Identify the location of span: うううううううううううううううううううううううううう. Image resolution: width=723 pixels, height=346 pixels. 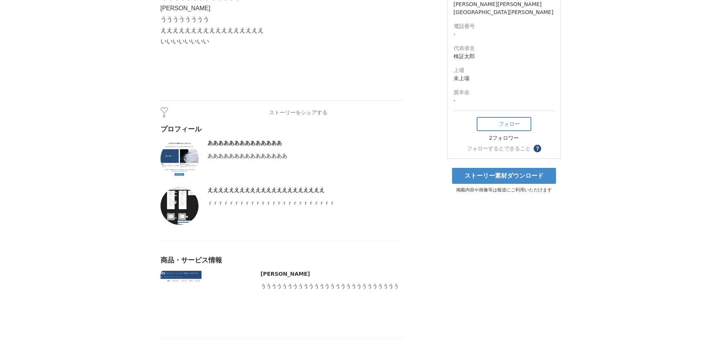
(330, 286).